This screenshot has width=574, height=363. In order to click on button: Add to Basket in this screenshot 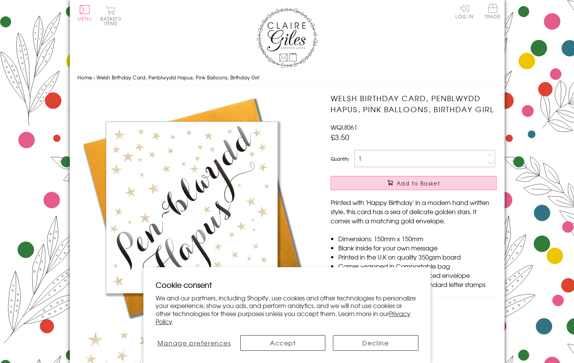, I will do `click(413, 183)`.